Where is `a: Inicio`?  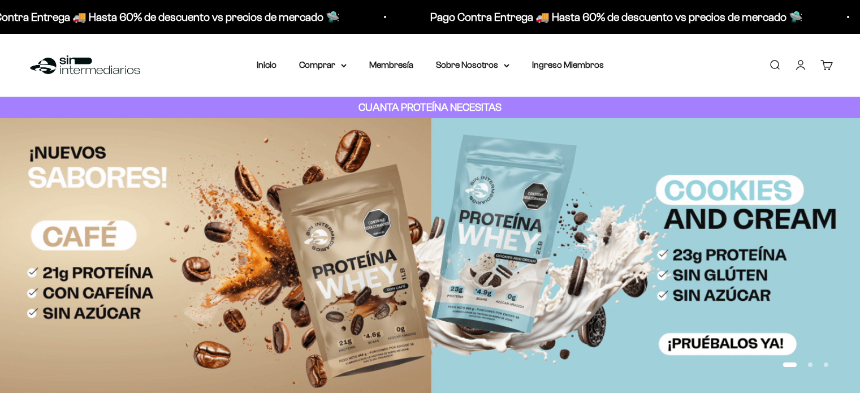
a: Inicio is located at coordinates (266, 64).